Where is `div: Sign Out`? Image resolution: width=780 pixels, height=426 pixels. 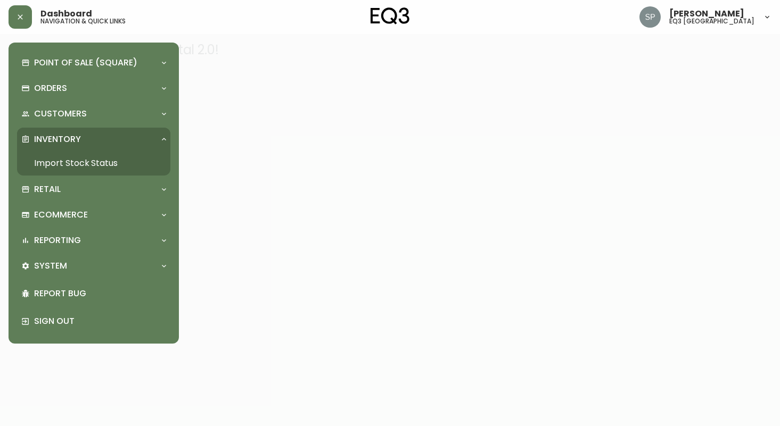 div: Sign Out is located at coordinates (94, 322).